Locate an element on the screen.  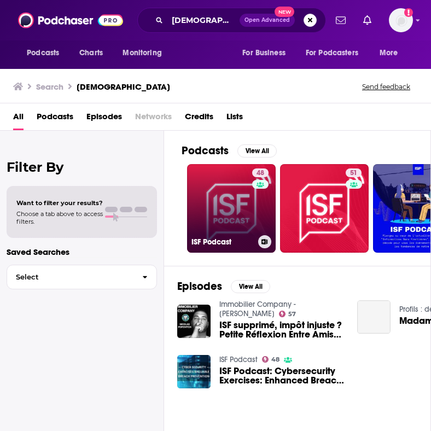
span: Choose a tab above to access filters. is located at coordinates (60, 218).